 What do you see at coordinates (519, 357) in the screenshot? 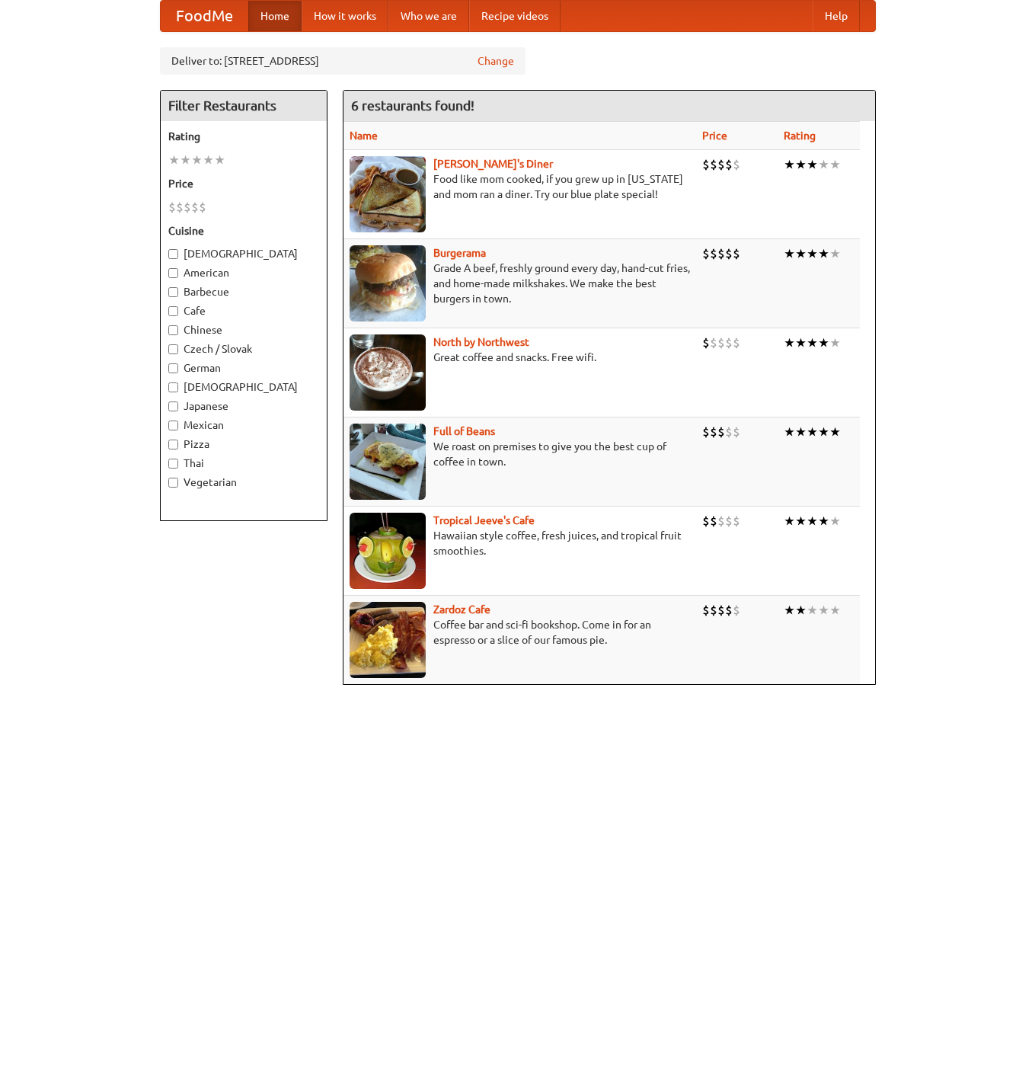
I see `p: Great coffee and snacks. Free wifi.` at bounding box center [519, 357].